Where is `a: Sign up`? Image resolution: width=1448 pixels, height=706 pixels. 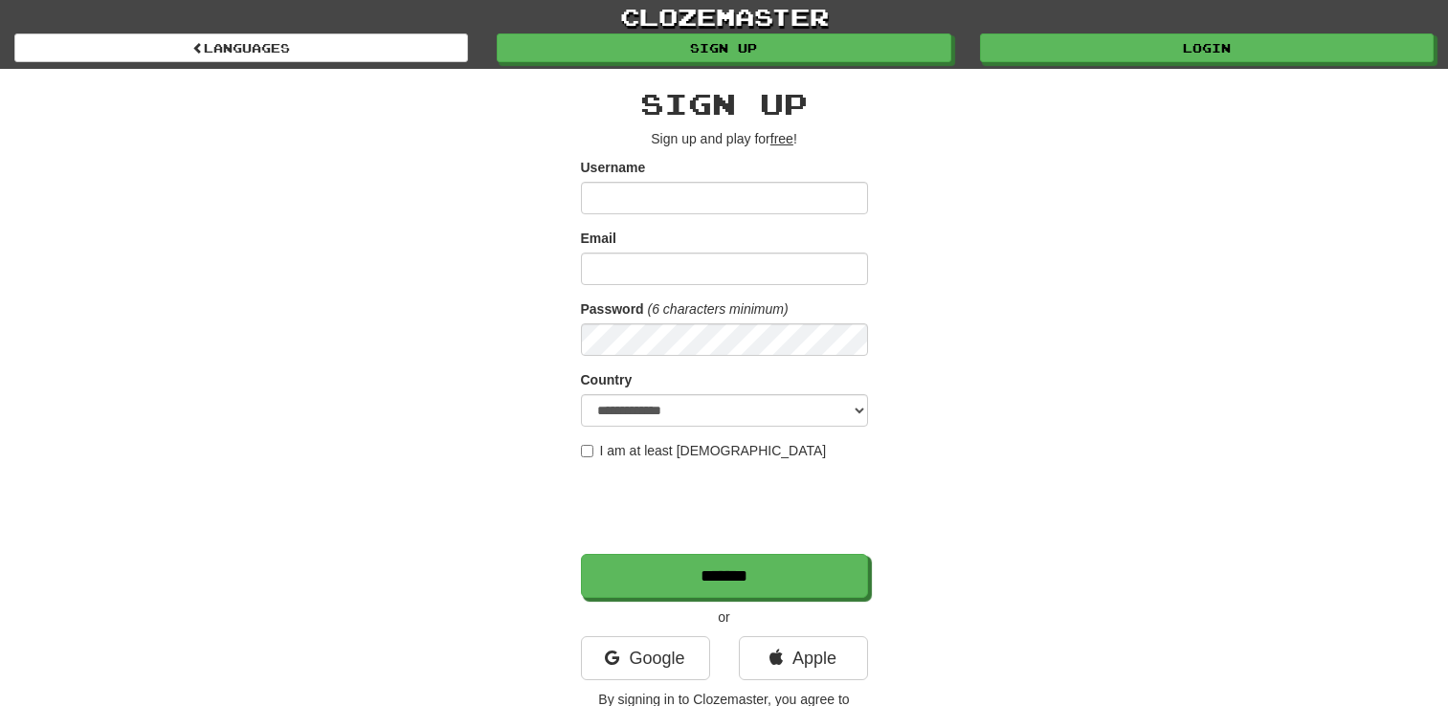
a: Sign up is located at coordinates (724, 48).